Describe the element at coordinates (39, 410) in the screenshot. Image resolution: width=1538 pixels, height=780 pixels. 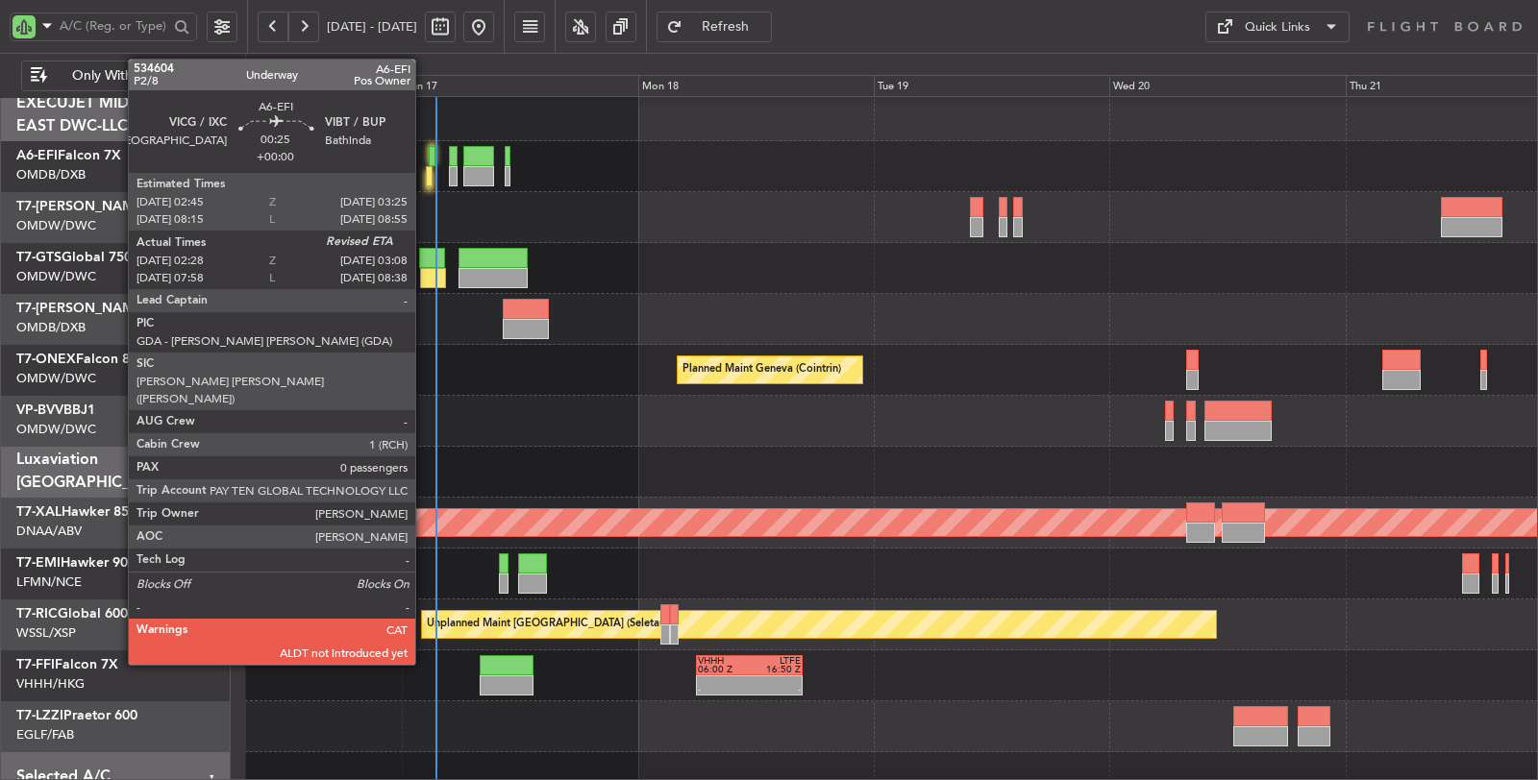
I see `span: VP-BVV` at that location.